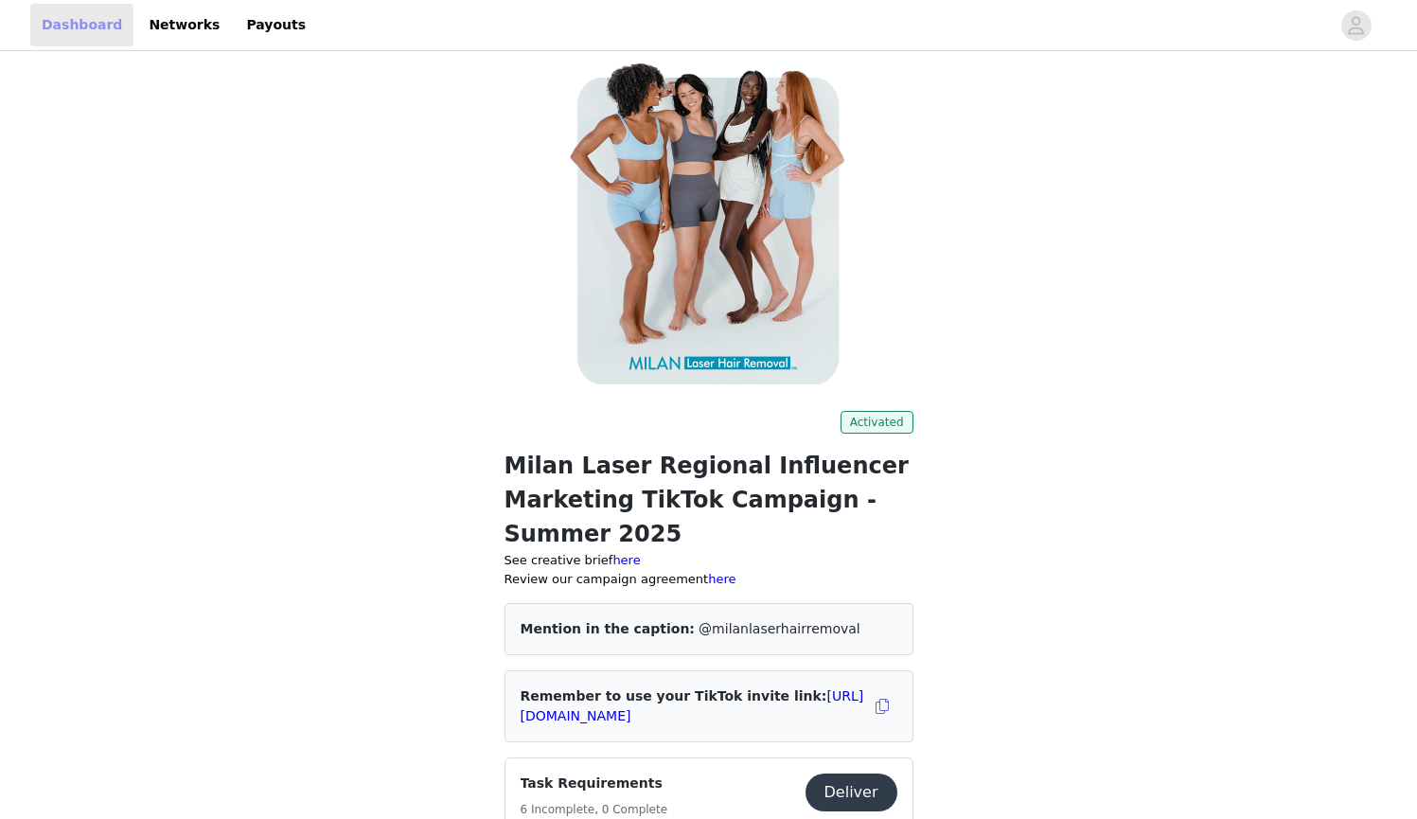 Image resolution: width=1417 pixels, height=819 pixels. I want to click on h1: Milan Laser Regional Influencer Marketing TikTok Campaign - Summer 2025, so click(709, 500).